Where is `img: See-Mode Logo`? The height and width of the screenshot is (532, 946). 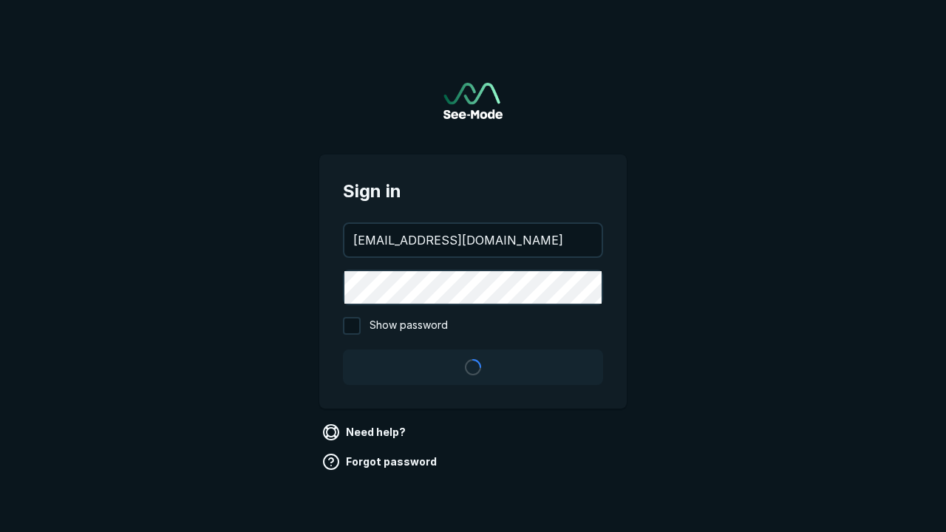 img: See-Mode Logo is located at coordinates (473, 101).